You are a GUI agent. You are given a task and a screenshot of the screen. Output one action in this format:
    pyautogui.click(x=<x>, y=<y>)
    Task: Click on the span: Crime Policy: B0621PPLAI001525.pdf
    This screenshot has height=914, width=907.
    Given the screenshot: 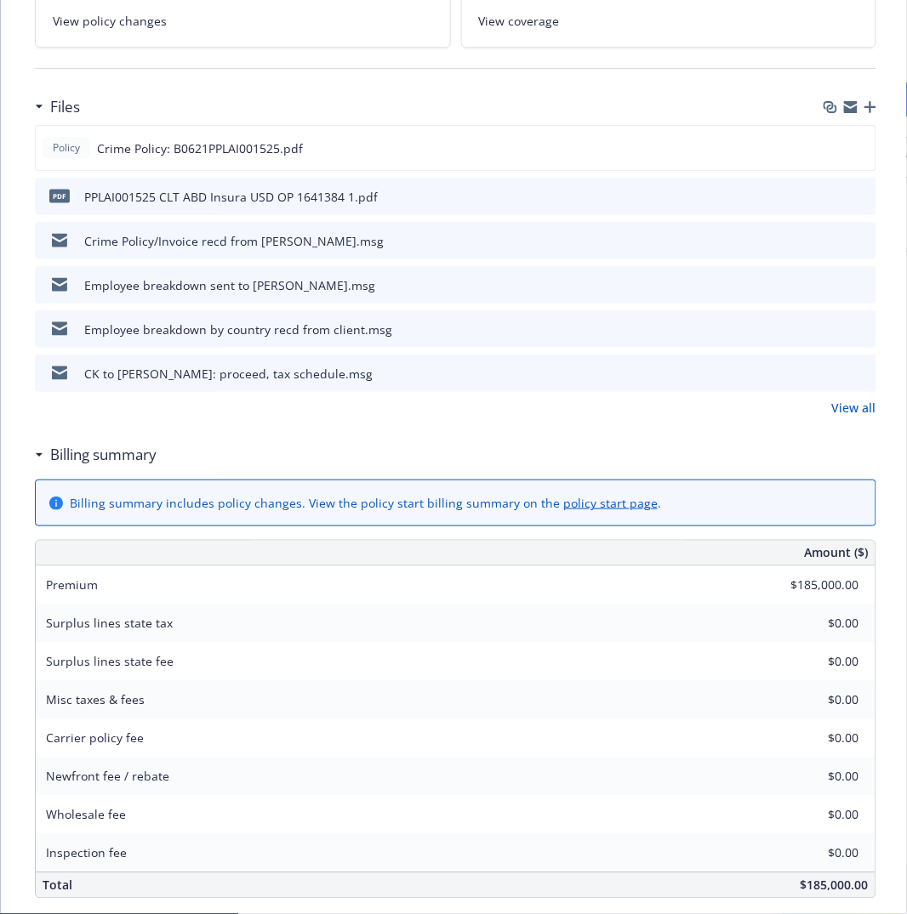 What is the action you would take?
    pyautogui.click(x=200, y=148)
    